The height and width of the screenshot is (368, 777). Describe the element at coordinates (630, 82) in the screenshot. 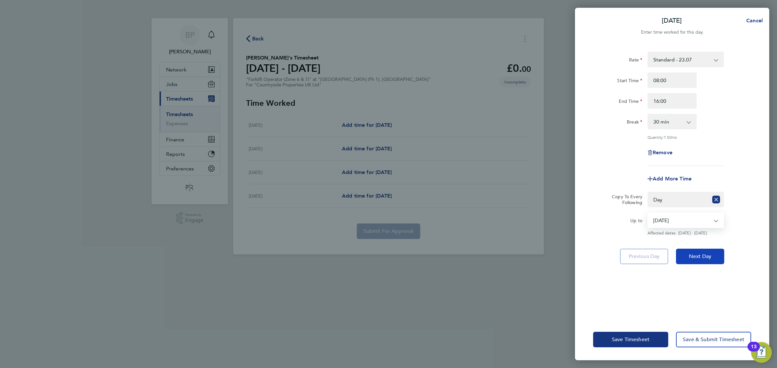

I see `label: Start Time` at that location.